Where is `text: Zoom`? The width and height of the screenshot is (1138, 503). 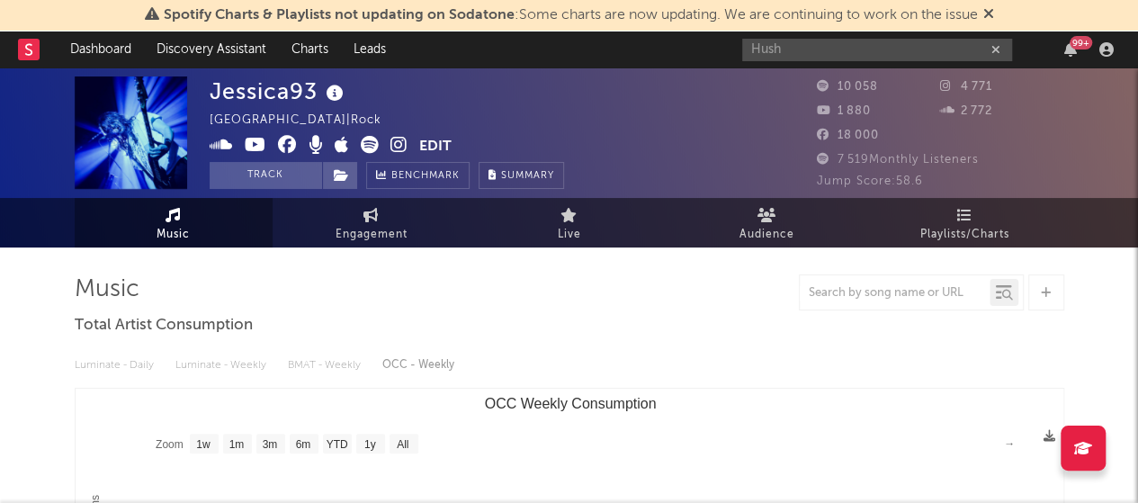 text: Zoom is located at coordinates (169, 445).